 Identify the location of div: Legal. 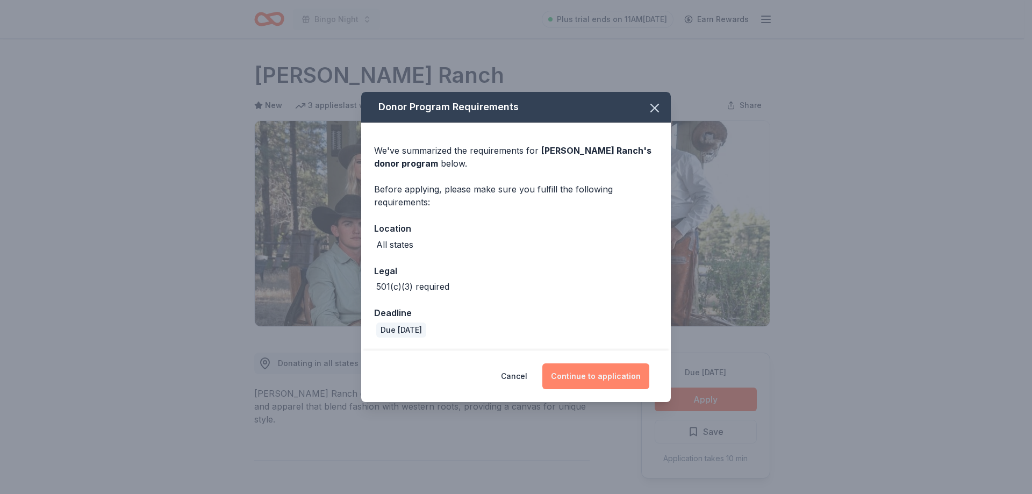
(516, 271).